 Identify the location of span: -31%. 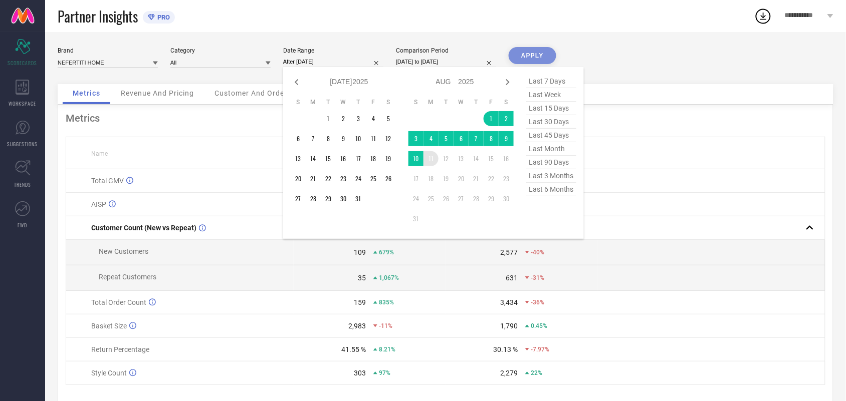
(537, 278).